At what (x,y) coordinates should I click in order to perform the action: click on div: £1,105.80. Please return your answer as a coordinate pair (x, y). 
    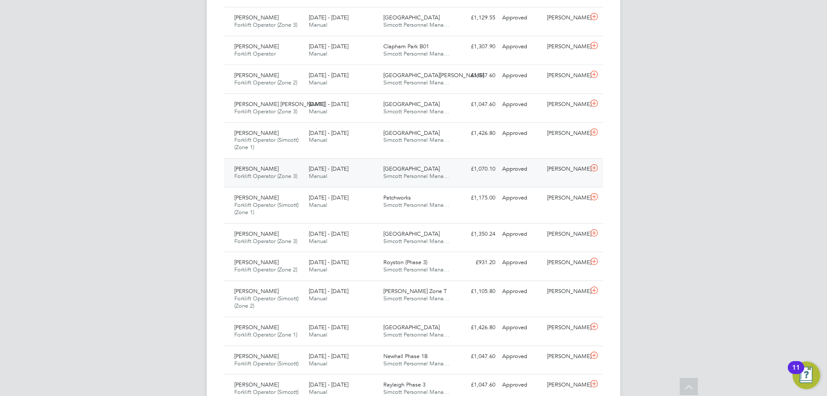
    Looking at the image, I should click on (476, 291).